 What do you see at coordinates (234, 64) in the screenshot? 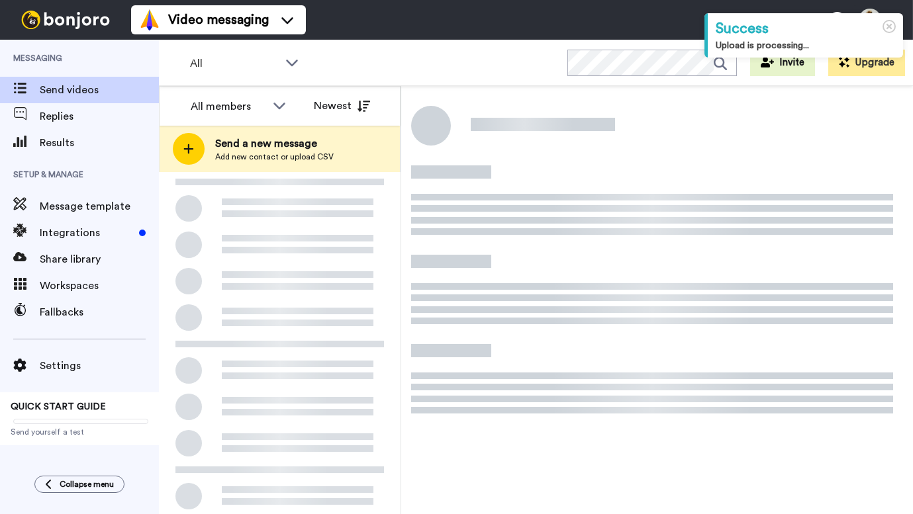
I see `span: All` at bounding box center [234, 64].